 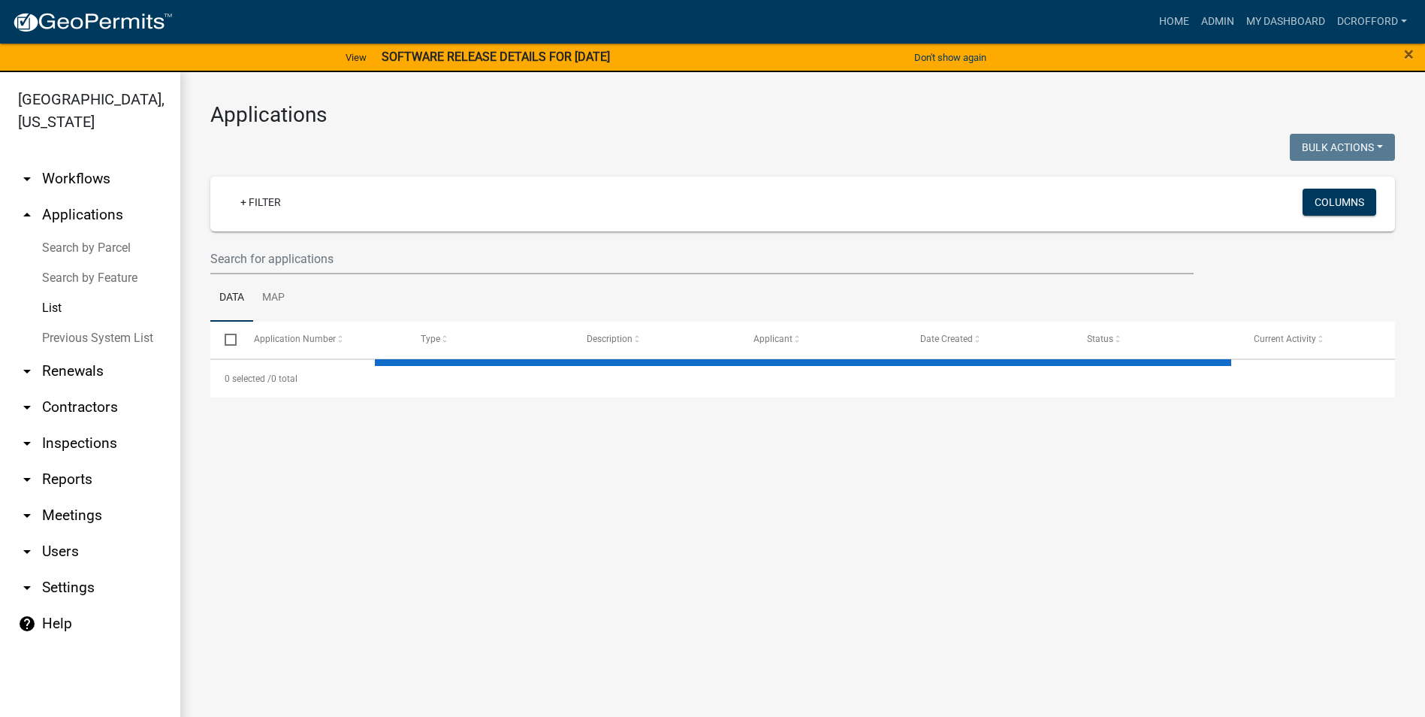 I want to click on i: arrow_drop_up, so click(x=27, y=215).